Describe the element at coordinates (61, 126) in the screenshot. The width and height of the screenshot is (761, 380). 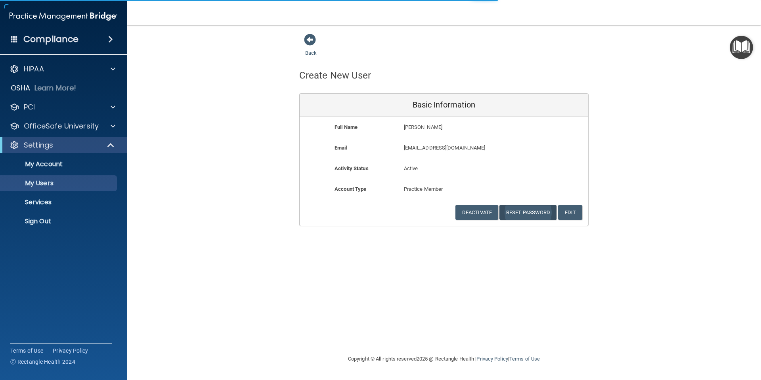
I see `p: OfficeSafe University` at that location.